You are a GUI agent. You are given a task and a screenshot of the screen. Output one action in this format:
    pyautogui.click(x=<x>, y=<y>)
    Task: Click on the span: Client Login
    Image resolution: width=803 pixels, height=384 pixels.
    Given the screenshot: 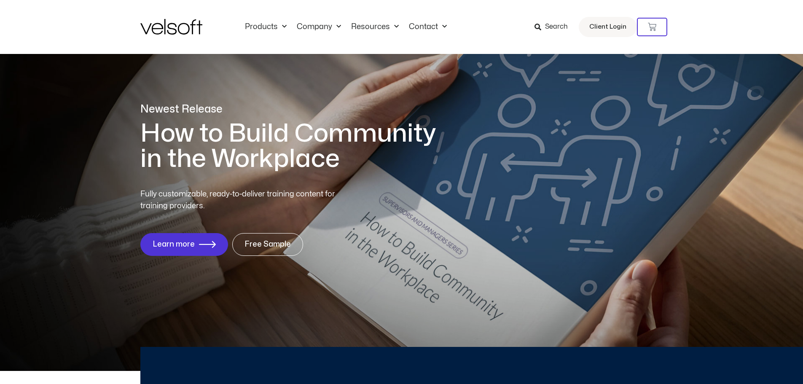 What is the action you would take?
    pyautogui.click(x=608, y=27)
    